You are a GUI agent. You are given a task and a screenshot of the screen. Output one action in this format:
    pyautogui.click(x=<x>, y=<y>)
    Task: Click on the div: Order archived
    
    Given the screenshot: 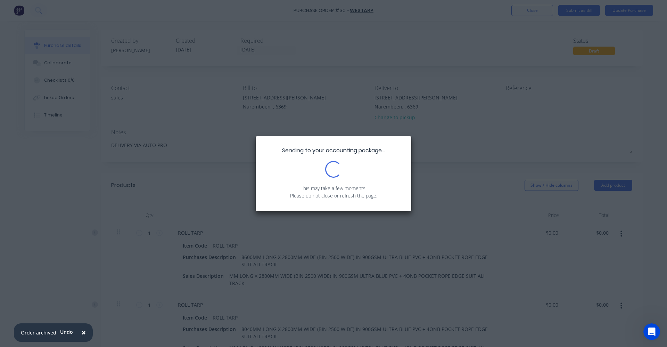 What is the action you would take?
    pyautogui.click(x=39, y=332)
    